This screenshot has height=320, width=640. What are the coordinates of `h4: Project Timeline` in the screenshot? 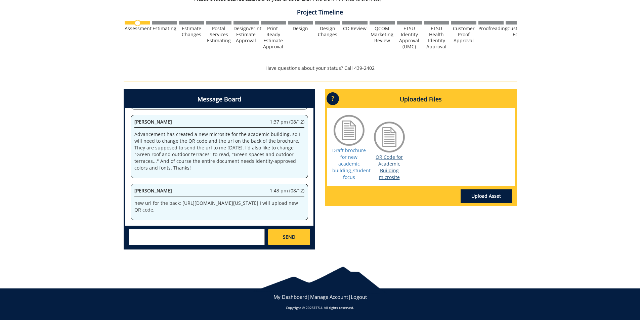 It's located at (320, 12).